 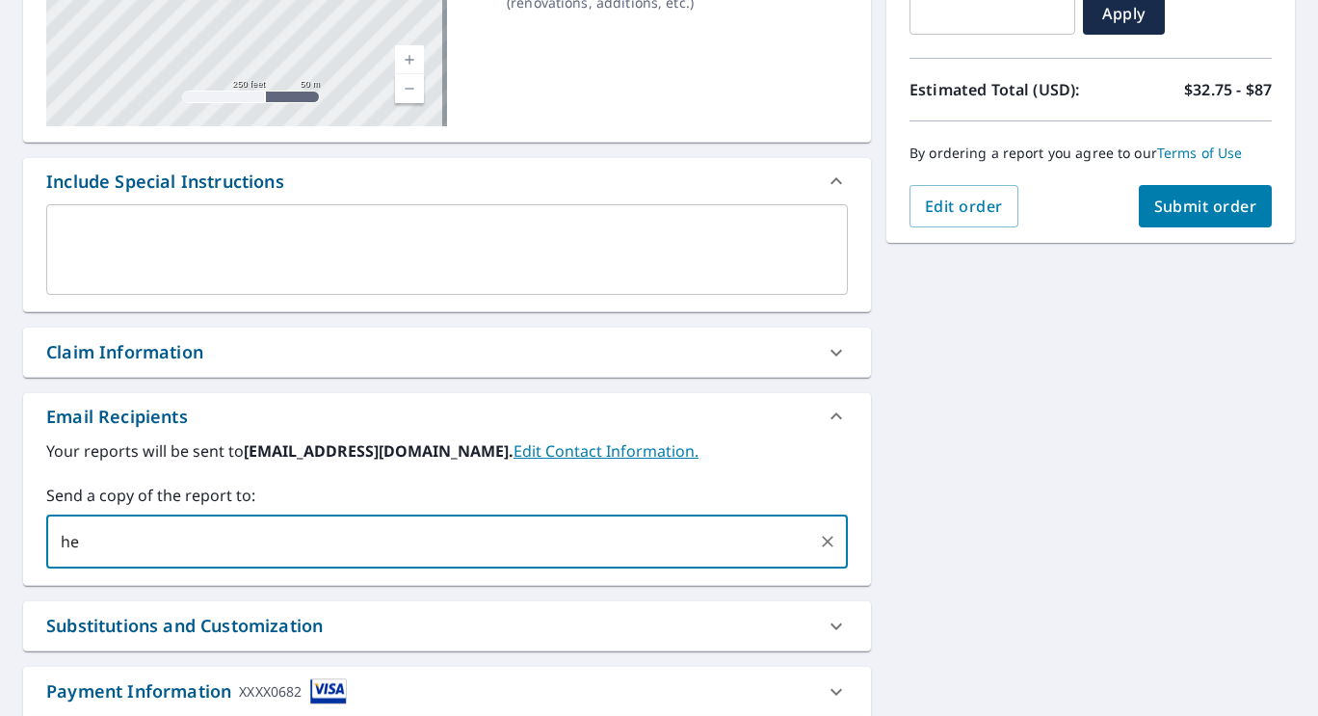 I want to click on div: XXXX0682, so click(x=270, y=691).